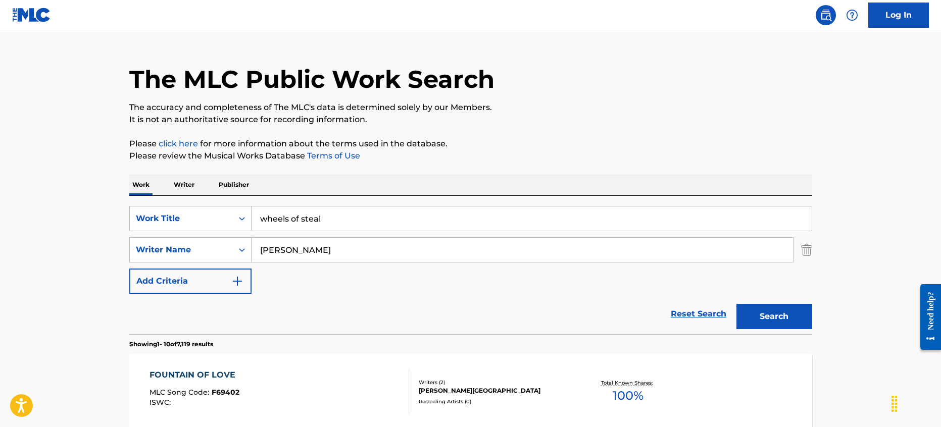 The height and width of the screenshot is (427, 941). Describe the element at coordinates (180, 392) in the screenshot. I see `span: MLC Song Code :` at that location.